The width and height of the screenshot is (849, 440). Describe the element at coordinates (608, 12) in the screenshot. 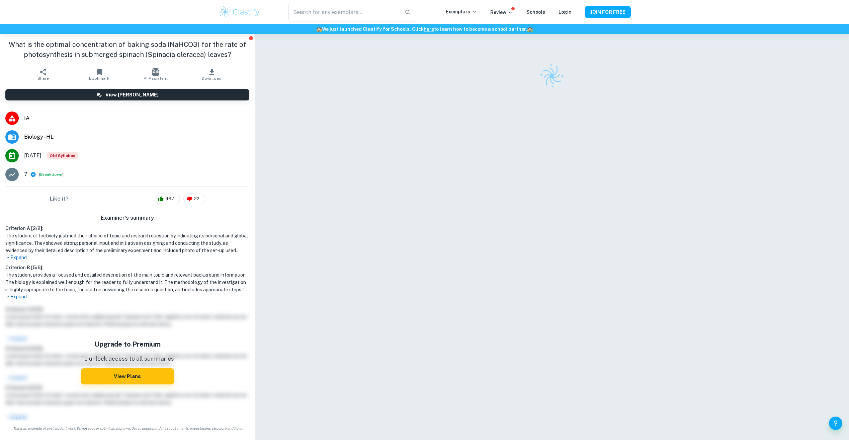

I see `button: JOIN FOR FREE` at that location.